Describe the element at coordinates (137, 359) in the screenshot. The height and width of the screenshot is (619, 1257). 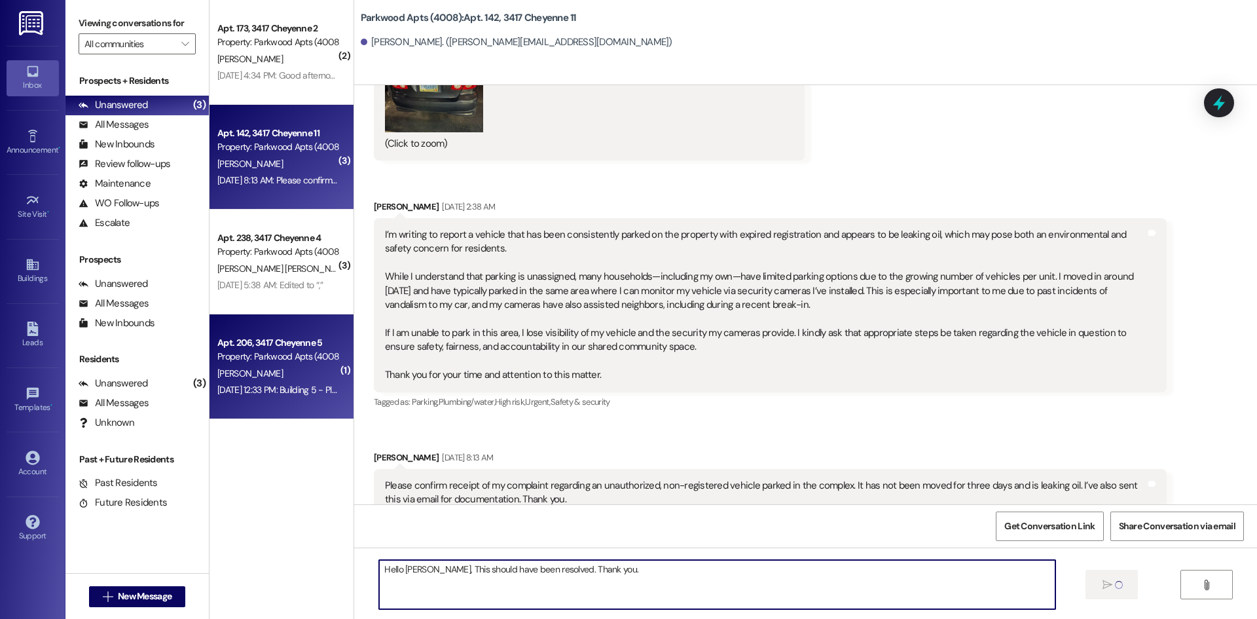
I see `div: Residents` at that location.